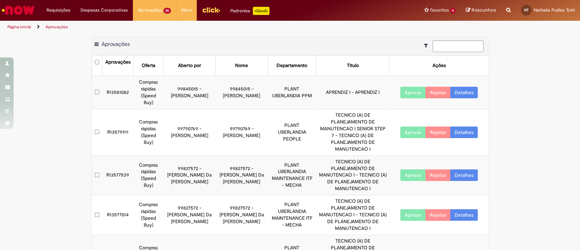 The height and width of the screenshot is (250, 580). What do you see at coordinates (118, 175) in the screenshot?
I see `td: R13577539` at bounding box center [118, 175].